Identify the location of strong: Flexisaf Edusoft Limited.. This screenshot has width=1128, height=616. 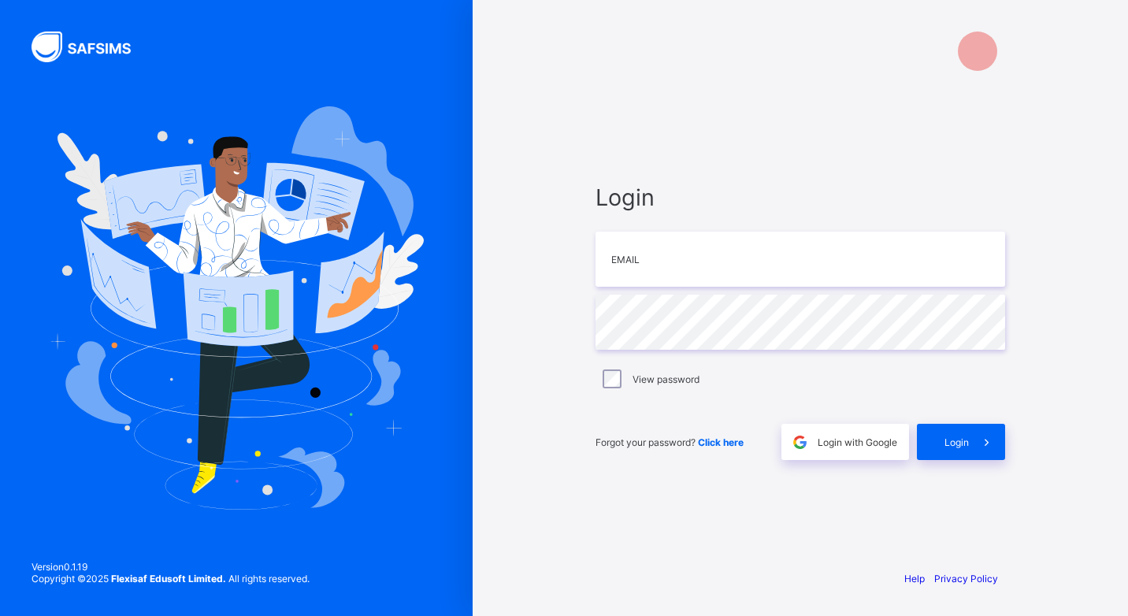
(169, 578).